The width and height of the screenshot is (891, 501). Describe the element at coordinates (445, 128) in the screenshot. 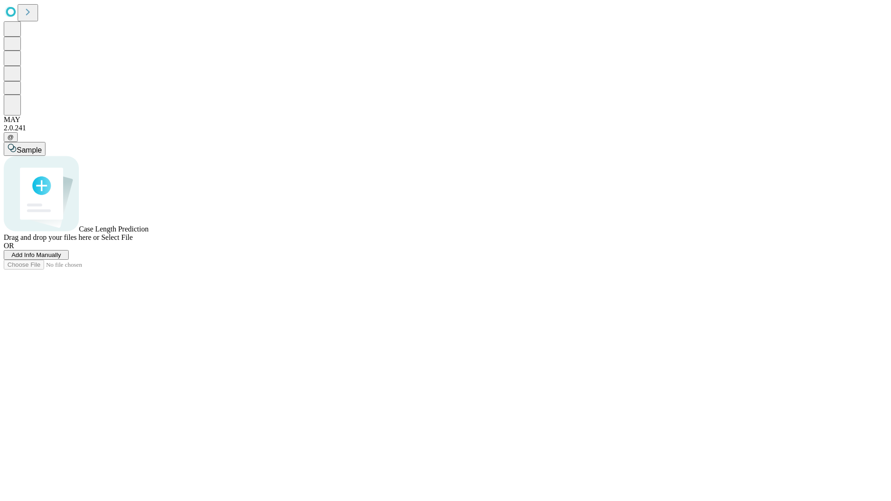

I see `div: 2.0.241` at that location.